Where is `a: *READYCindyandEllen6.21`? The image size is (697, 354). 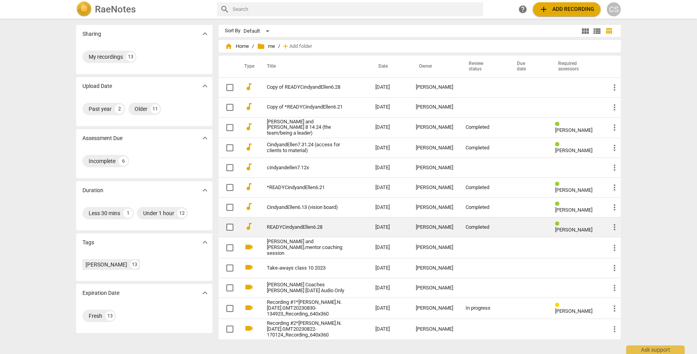 a: *READYCindyandEllen6.21 is located at coordinates (307, 187).